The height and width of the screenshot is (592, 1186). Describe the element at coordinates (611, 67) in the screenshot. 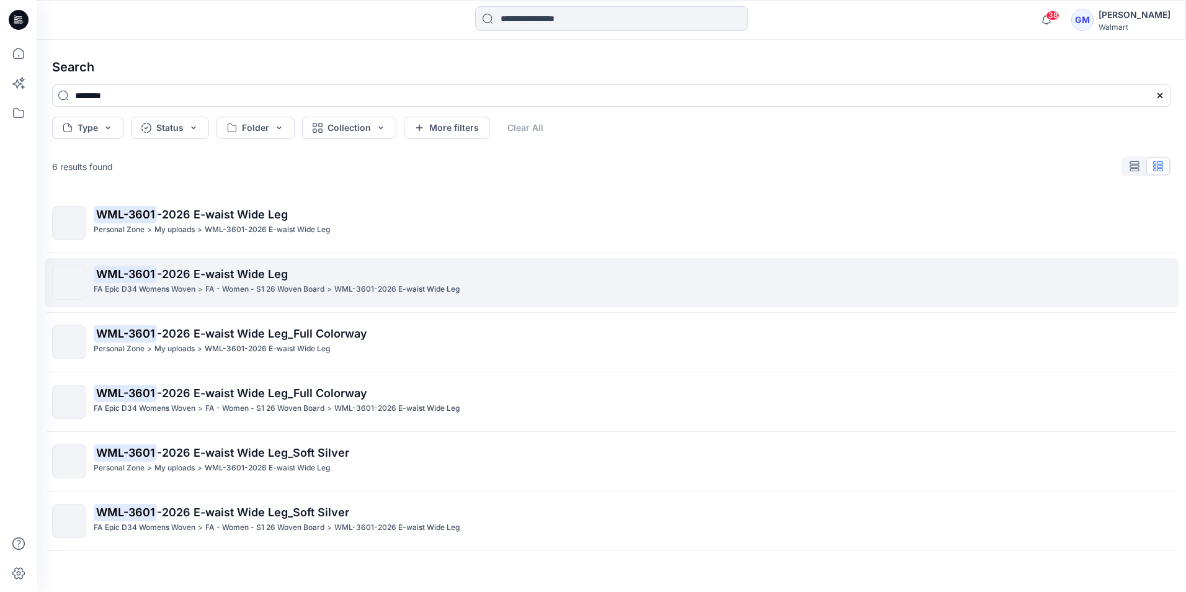

I see `h4: Search` at that location.